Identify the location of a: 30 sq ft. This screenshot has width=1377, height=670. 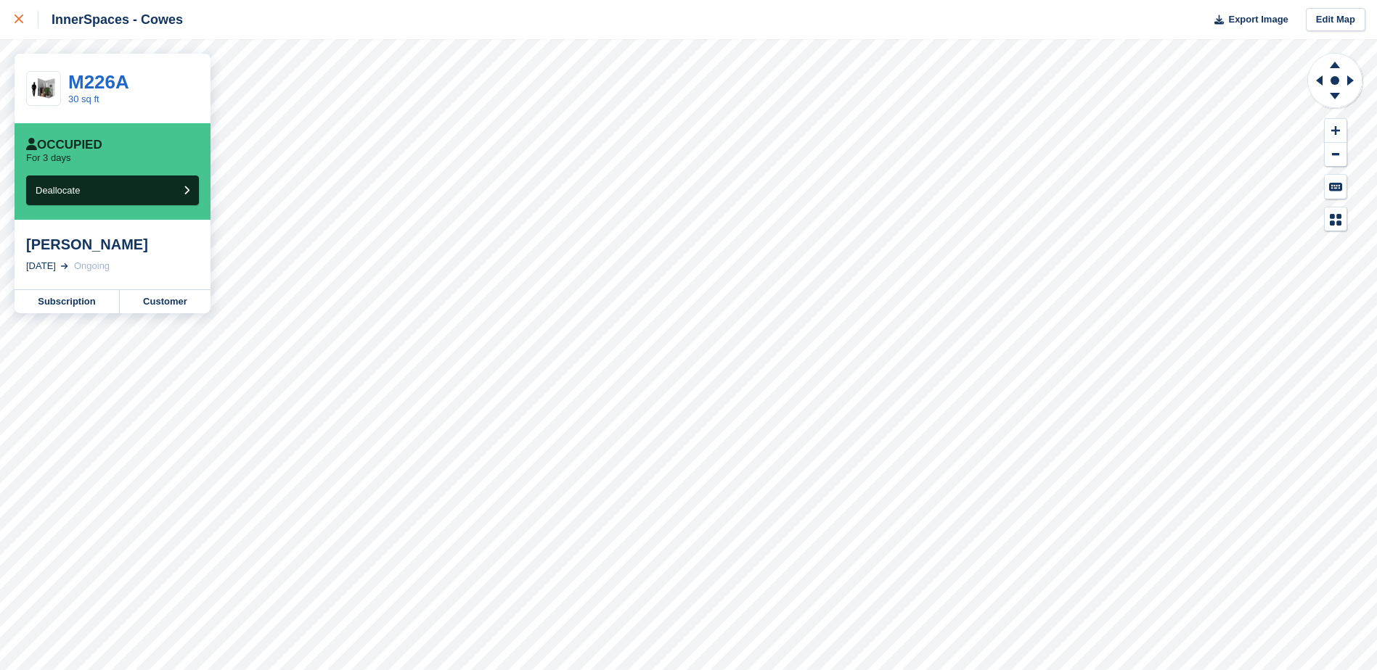
(83, 99).